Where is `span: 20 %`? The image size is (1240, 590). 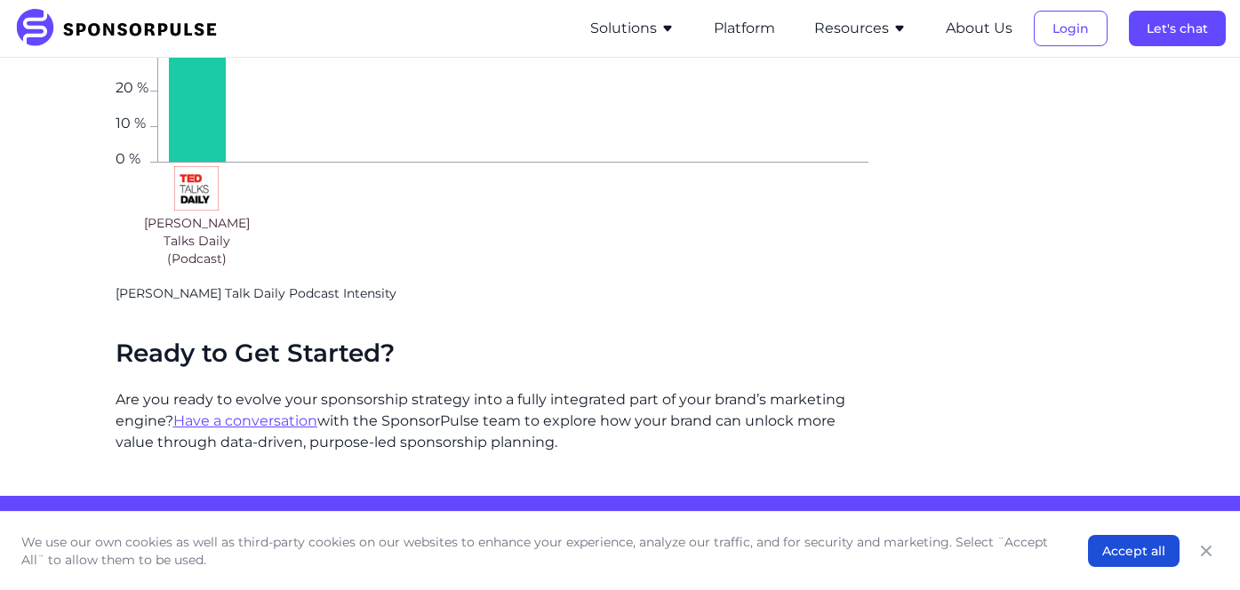 span: 20 % is located at coordinates (132, 86).